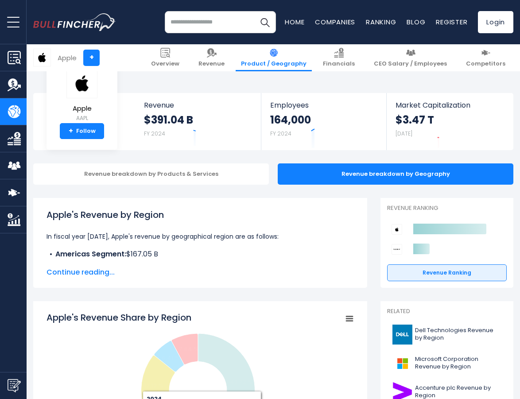 This screenshot has height=399, width=520. What do you see at coordinates (414, 119) in the screenshot?
I see `strong: $3.47 T` at bounding box center [414, 119].